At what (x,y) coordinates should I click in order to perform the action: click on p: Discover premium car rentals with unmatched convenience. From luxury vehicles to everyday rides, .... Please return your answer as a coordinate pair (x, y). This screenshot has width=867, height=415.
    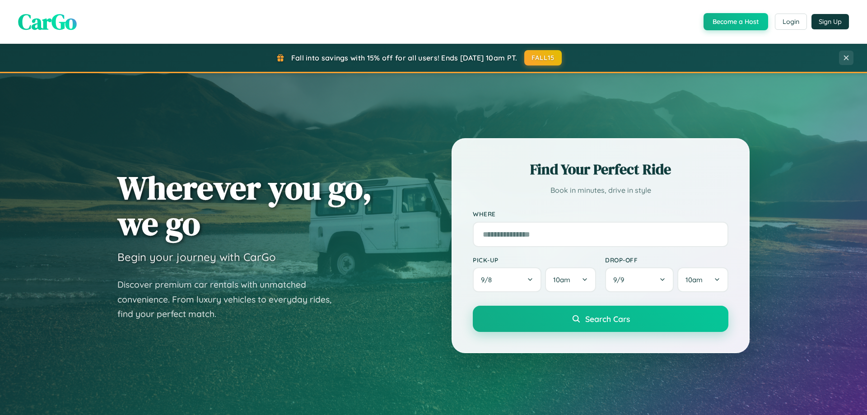
    Looking at the image, I should click on (230, 299).